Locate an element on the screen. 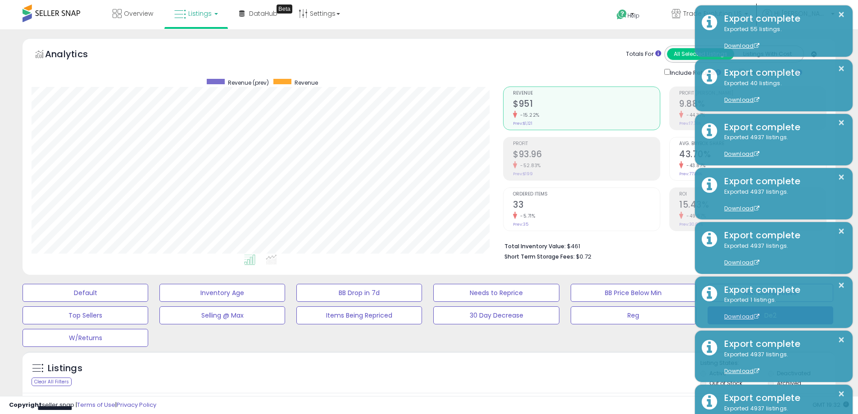  small: Prev: $1,121 is located at coordinates (522, 123).